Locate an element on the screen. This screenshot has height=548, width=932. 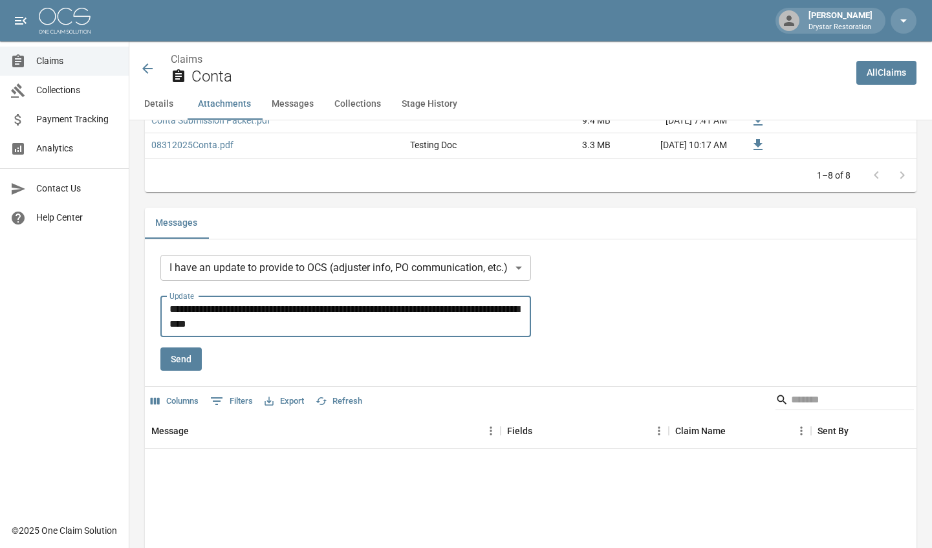
button: Details is located at coordinates (158, 104).